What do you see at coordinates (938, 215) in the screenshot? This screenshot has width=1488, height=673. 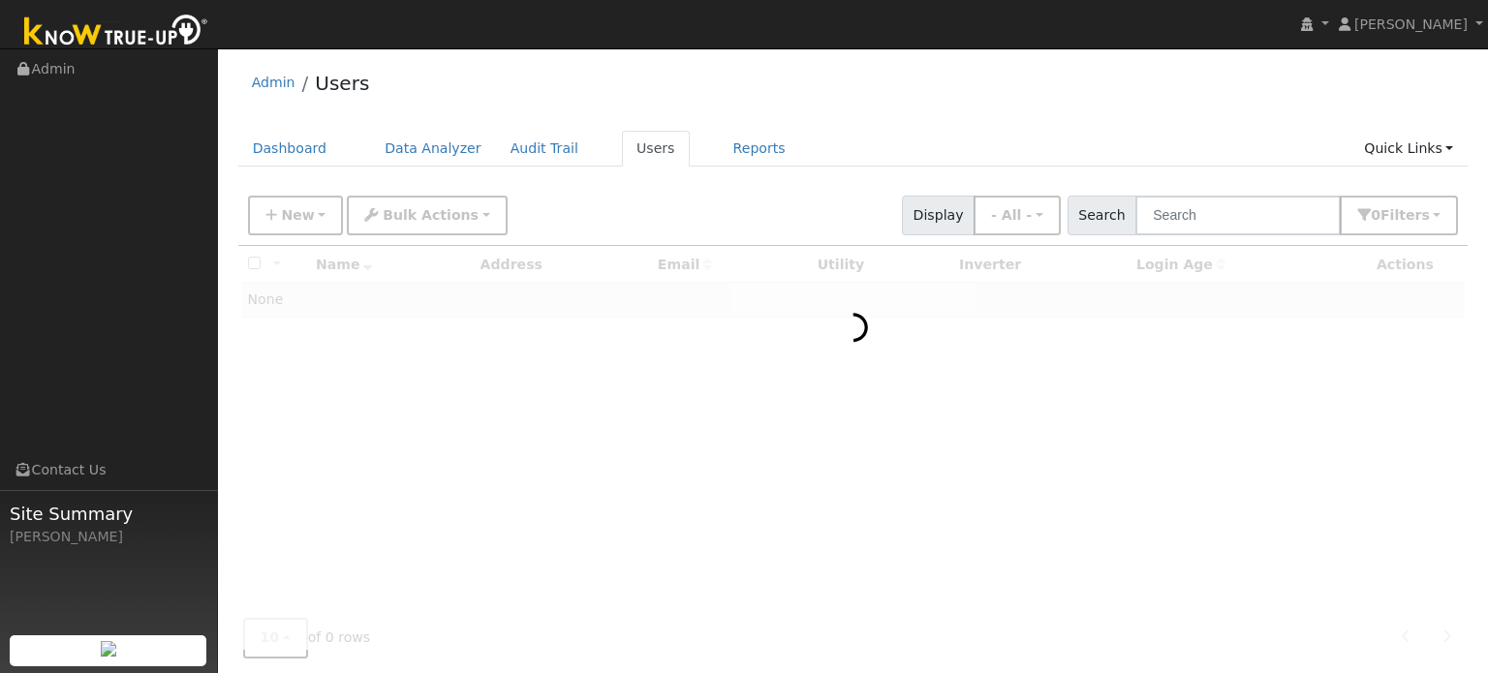 I see `span: Display` at bounding box center [938, 215].